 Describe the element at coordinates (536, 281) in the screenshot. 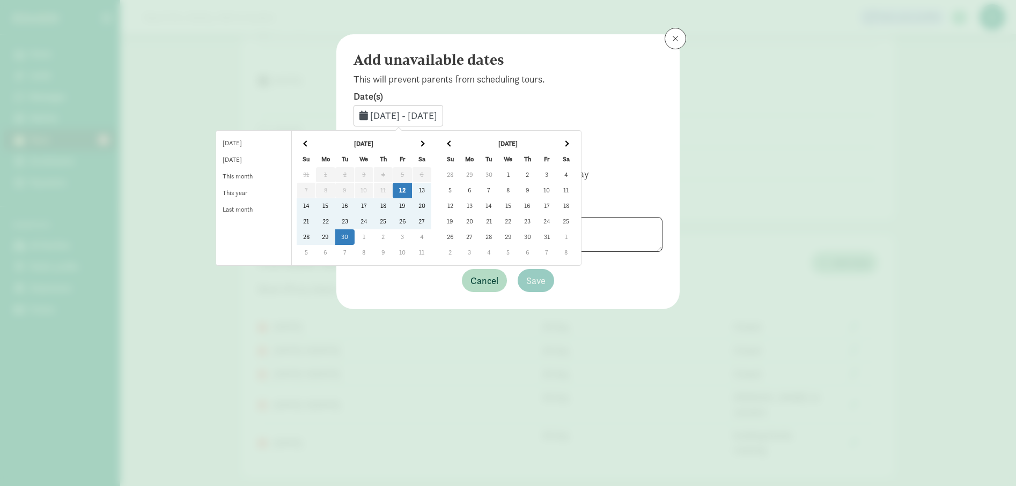

I see `button: Save` at that location.